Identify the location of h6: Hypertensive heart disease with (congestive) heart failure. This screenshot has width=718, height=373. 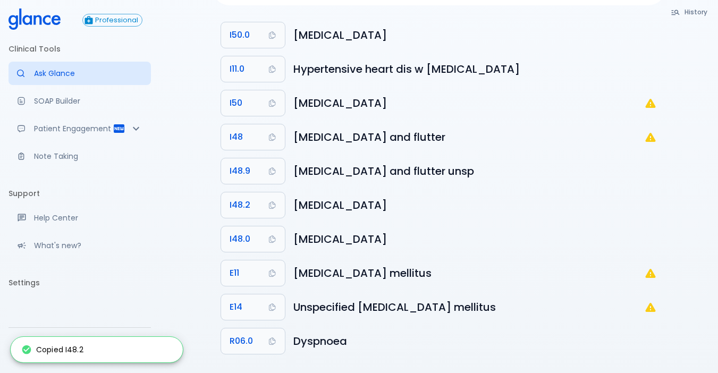
(475, 69).